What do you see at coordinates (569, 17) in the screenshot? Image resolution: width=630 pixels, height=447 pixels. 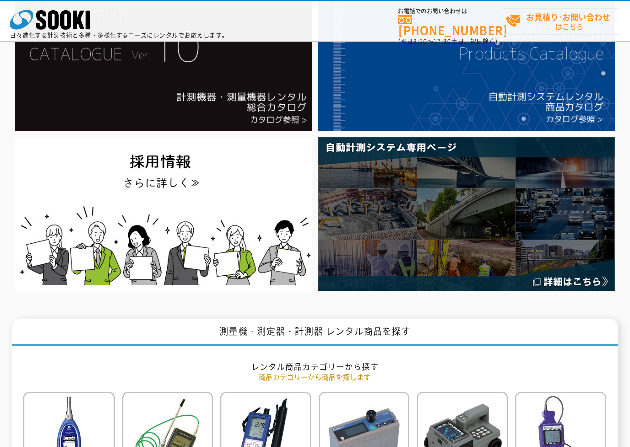 I see `strong: お見積り･お問い合わせ` at bounding box center [569, 17].